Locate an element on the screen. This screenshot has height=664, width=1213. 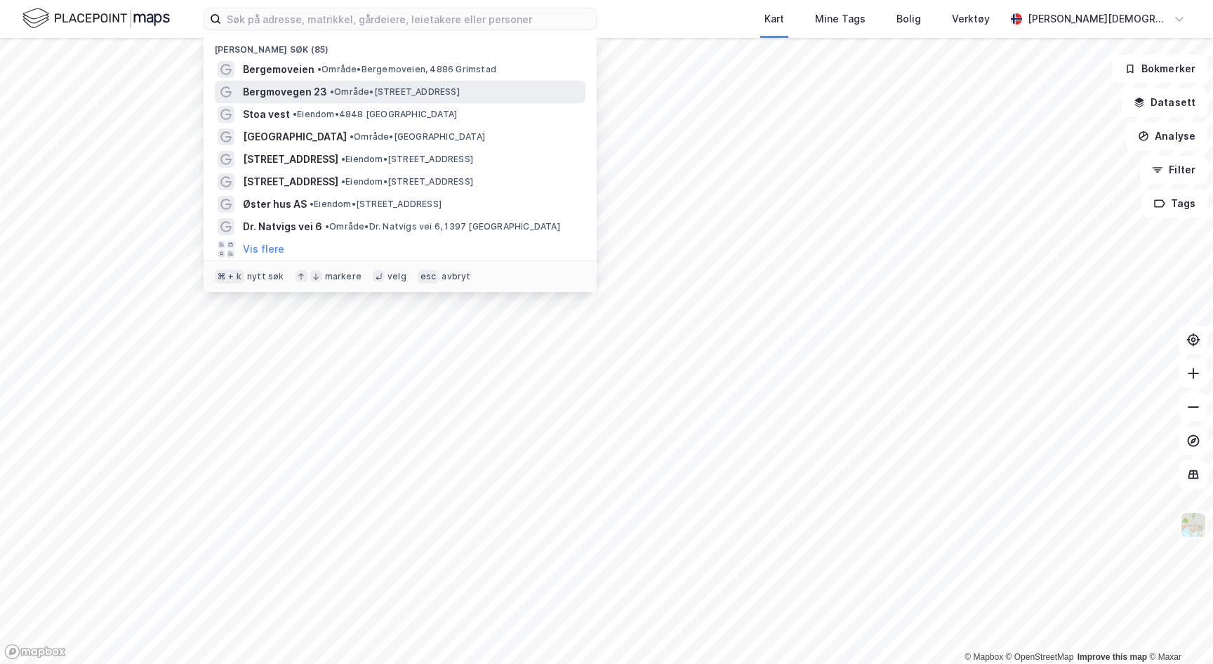
img: logo.f888ab2527a4732fd821a326f86c7f29.svg is located at coordinates (96, 18).